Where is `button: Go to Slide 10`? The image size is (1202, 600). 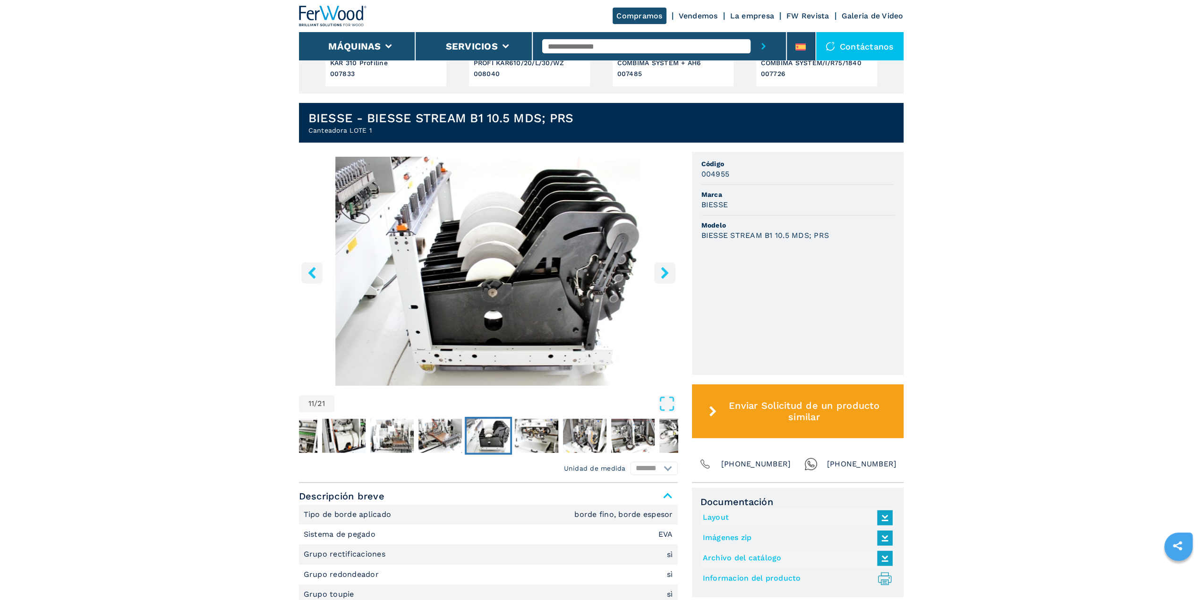 button: Go to Slide 10 is located at coordinates (440, 436).